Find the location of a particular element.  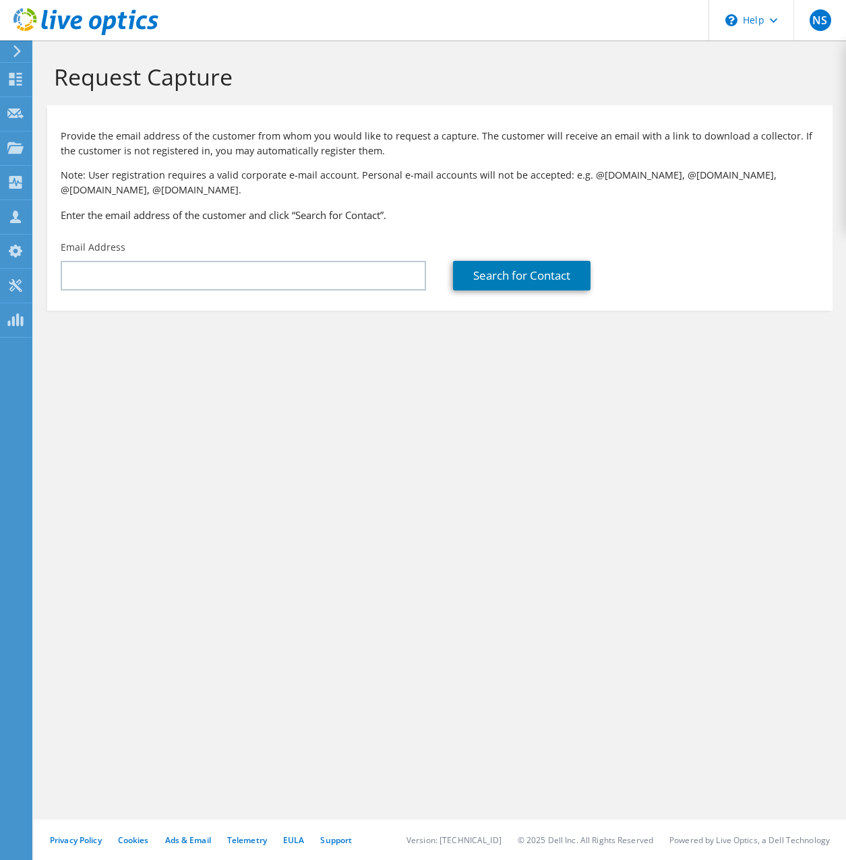

a: Ads & Email is located at coordinates (188, 840).